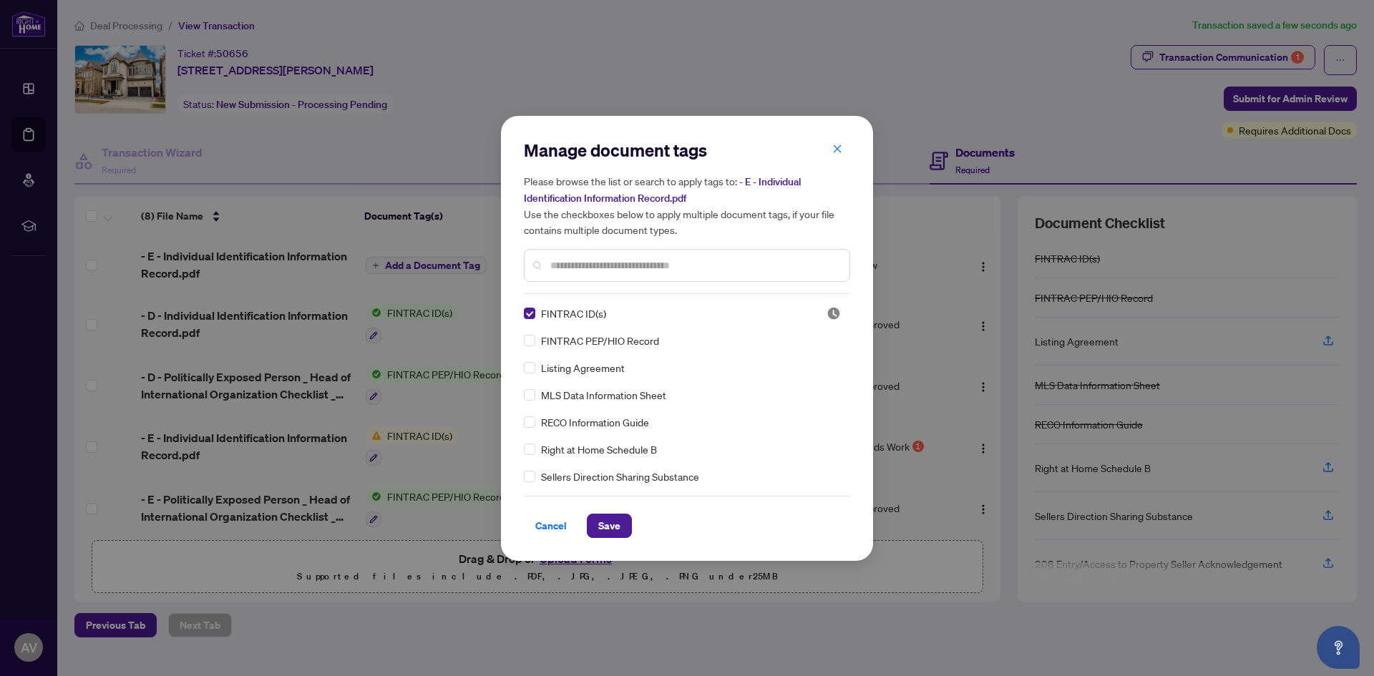 This screenshot has width=1374, height=676. What do you see at coordinates (595, 422) in the screenshot?
I see `span: RECO Information Guide` at bounding box center [595, 422].